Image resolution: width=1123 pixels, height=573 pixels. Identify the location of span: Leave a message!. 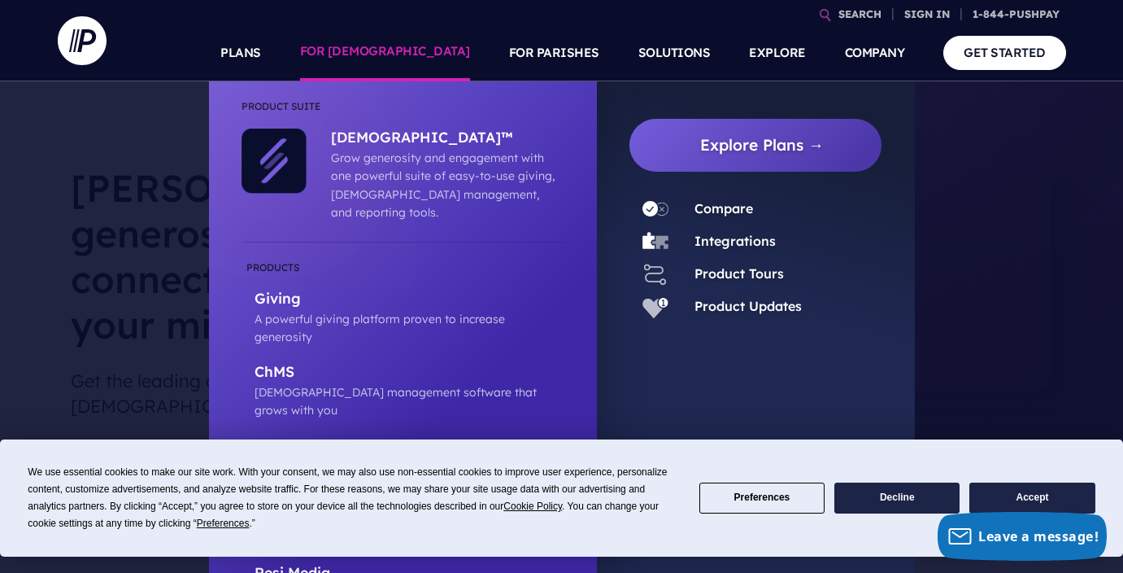
(1039, 536).